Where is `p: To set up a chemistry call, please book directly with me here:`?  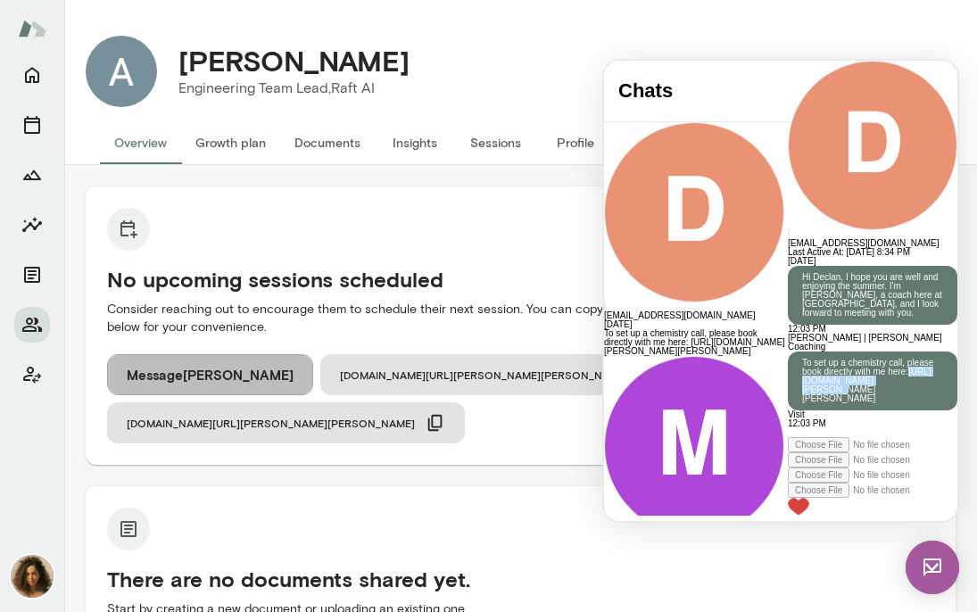 p: To set up a chemistry call, please book directly with me here: is located at coordinates (269, 320).